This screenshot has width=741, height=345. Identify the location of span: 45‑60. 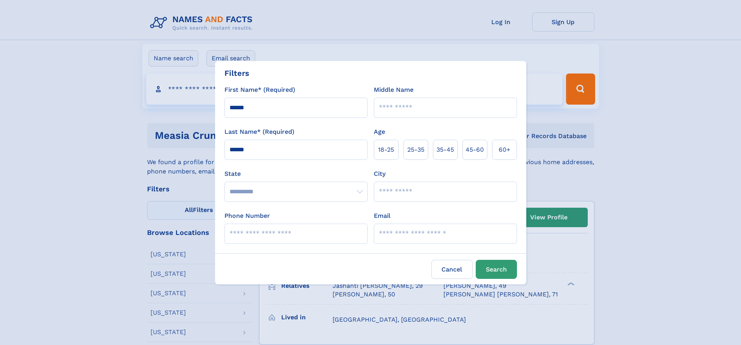
(474, 150).